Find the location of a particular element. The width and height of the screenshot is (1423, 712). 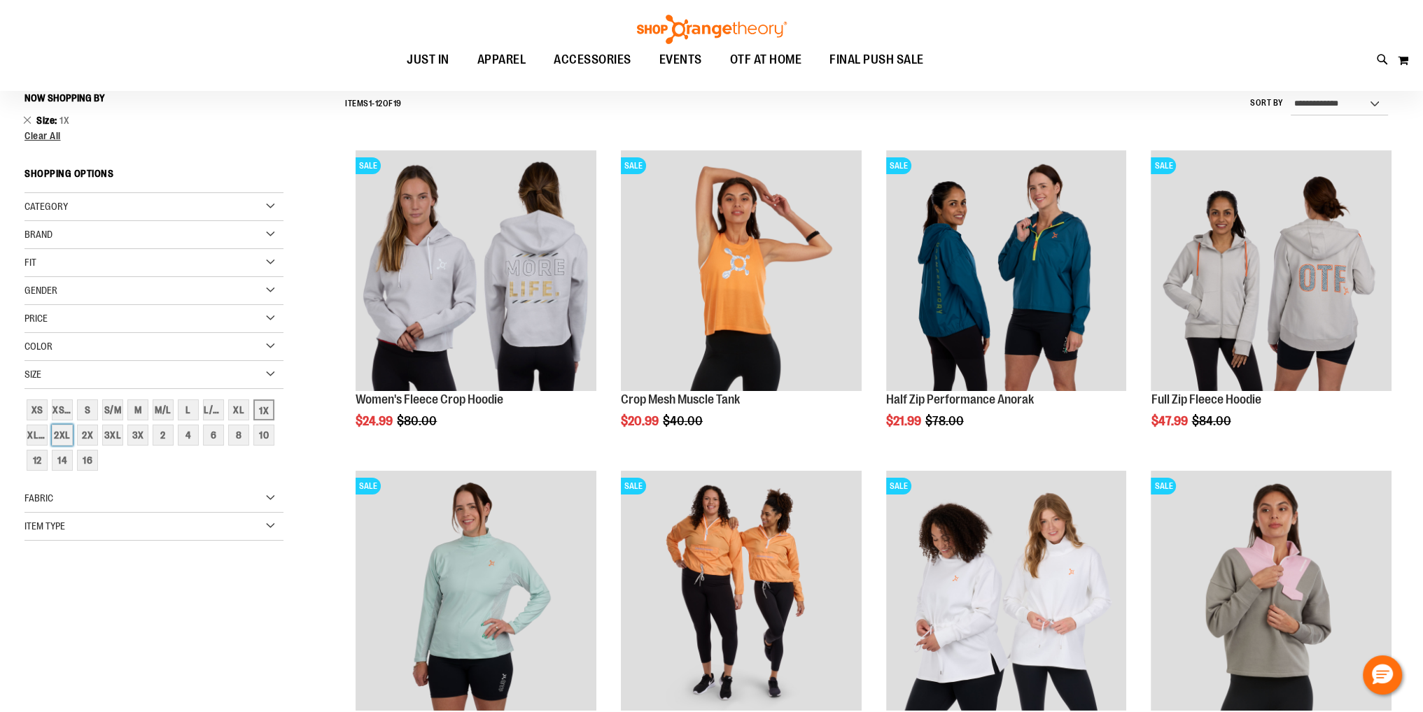

img: Shop Orangetheory is located at coordinates (712, 29).